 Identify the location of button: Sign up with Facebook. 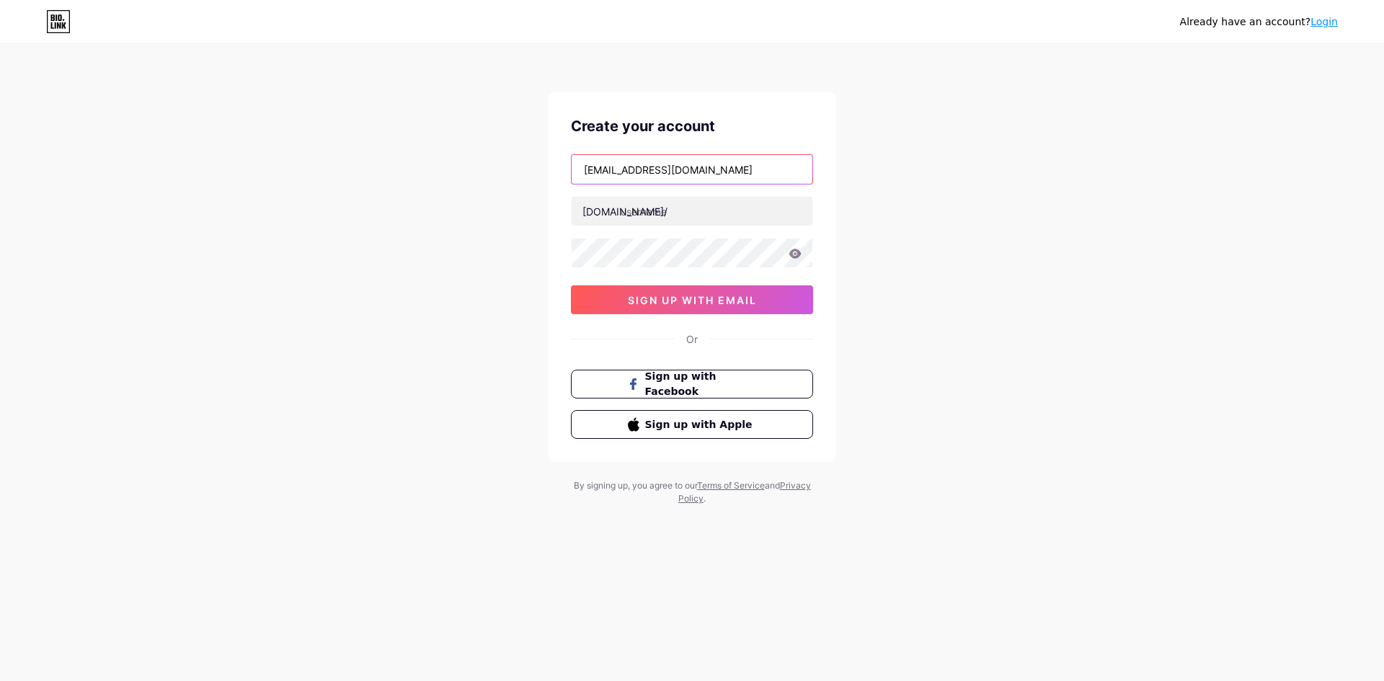
(692, 384).